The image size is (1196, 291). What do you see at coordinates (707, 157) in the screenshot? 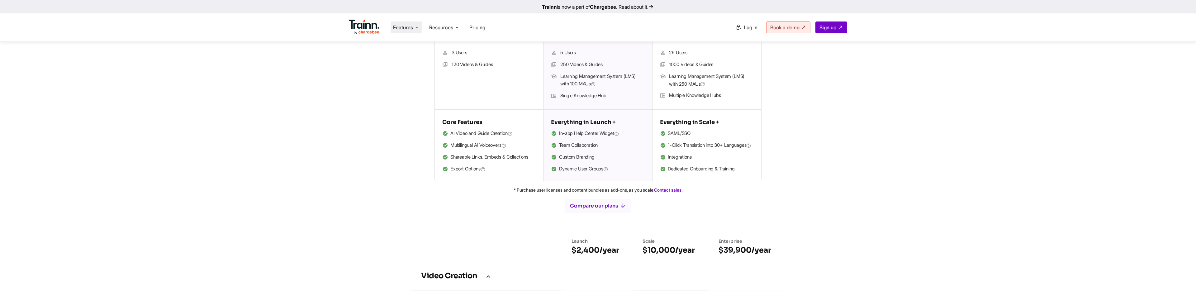
I see `li: Integrations` at bounding box center [707, 157].